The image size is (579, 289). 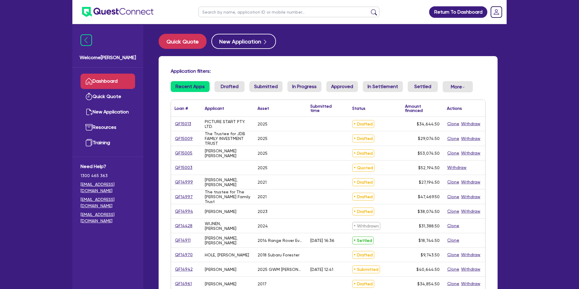 I want to click on div: The Trustee for JDB FAMILY INVESTMENT TRUST, so click(x=227, y=138).